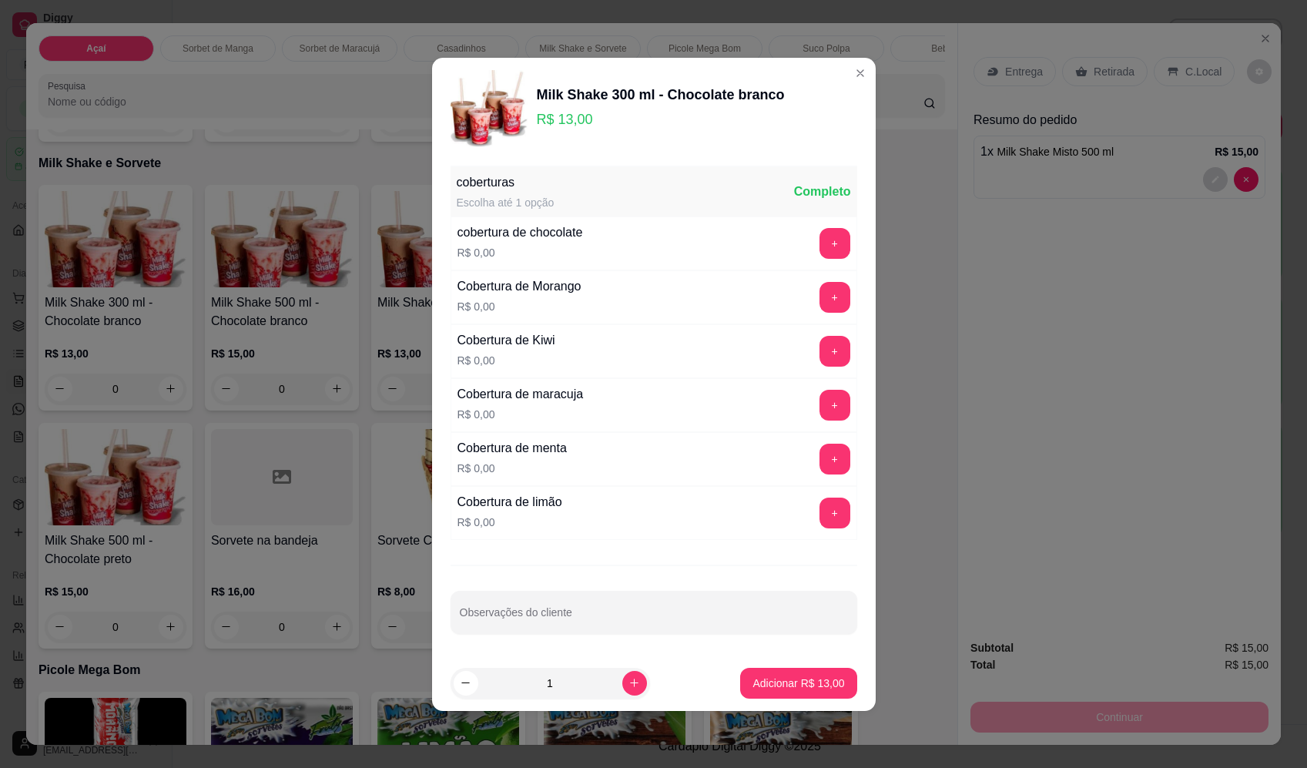 The height and width of the screenshot is (768, 1307). I want to click on div: Escolha até 1 opção, so click(505, 203).